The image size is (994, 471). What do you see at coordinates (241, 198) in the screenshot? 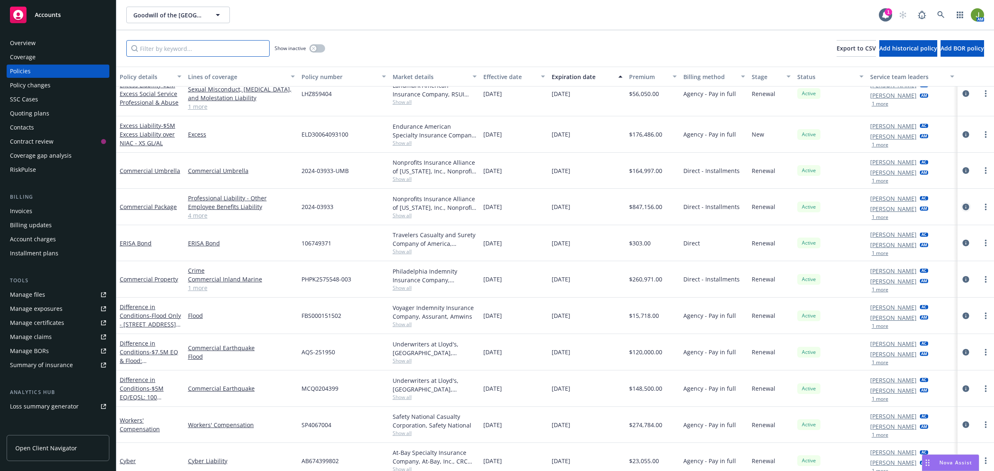
I see `a: Professional Liability - Other` at bounding box center [241, 198].